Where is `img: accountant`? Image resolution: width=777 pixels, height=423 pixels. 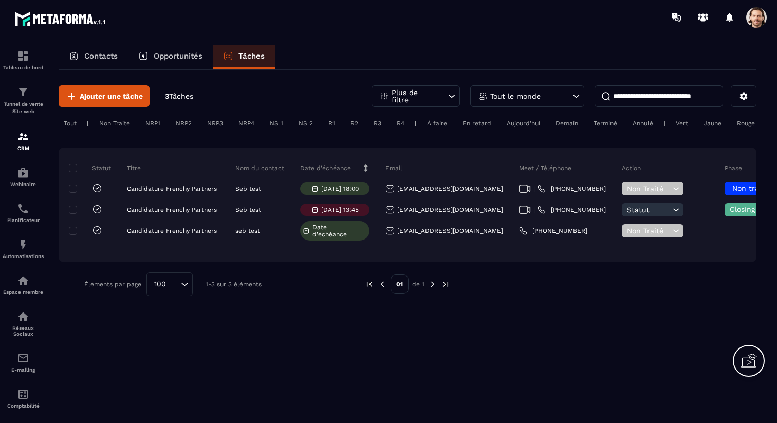 img: accountant is located at coordinates (23, 394).